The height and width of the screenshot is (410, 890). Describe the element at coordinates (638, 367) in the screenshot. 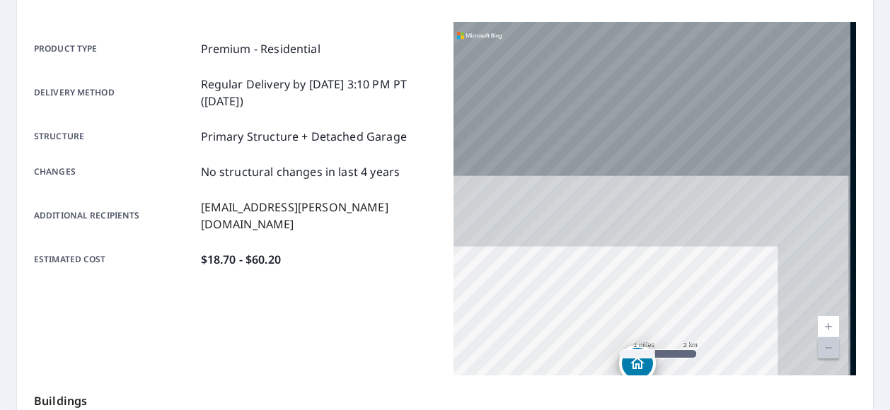

I see `div: Dropped pin, building 1, Residential property, 17748 Nokota Ave Hudson, FL 34667` at that location.